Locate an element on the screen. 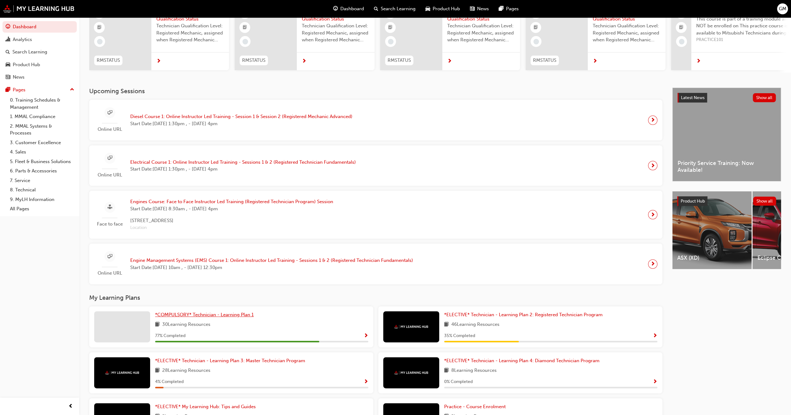 The image size is (791, 415). span: sessionType_FACE_TO_FACE-icon is located at coordinates (110, 207).